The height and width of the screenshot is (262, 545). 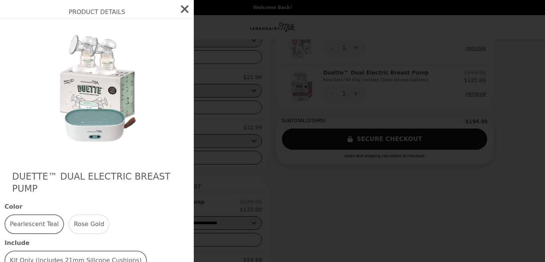 What do you see at coordinates (97, 243) in the screenshot?
I see `span: Include` at bounding box center [97, 243].